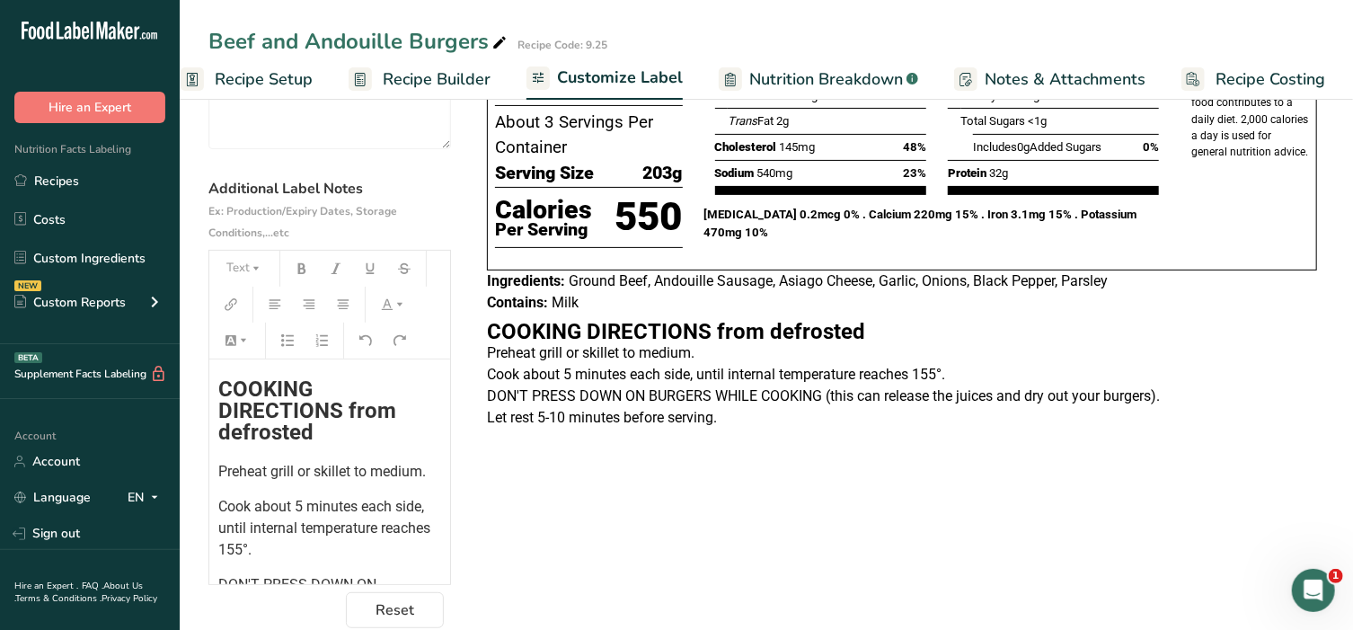  What do you see at coordinates (825, 79) in the screenshot?
I see `span: Nutrition Breakdown` at bounding box center [825, 79].